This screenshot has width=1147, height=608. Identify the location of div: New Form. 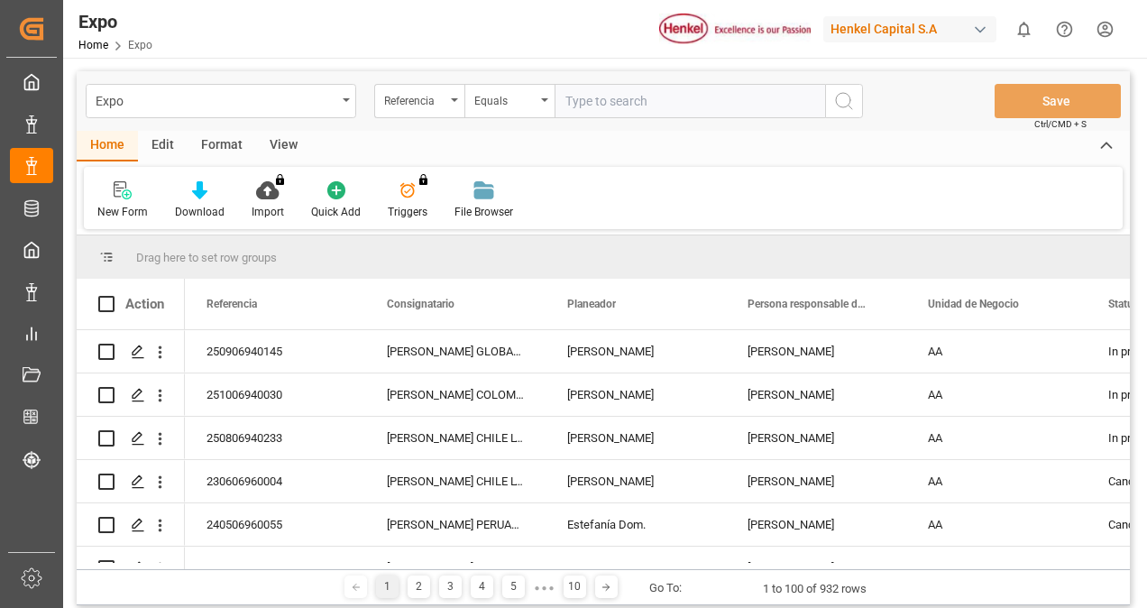
(123, 212).